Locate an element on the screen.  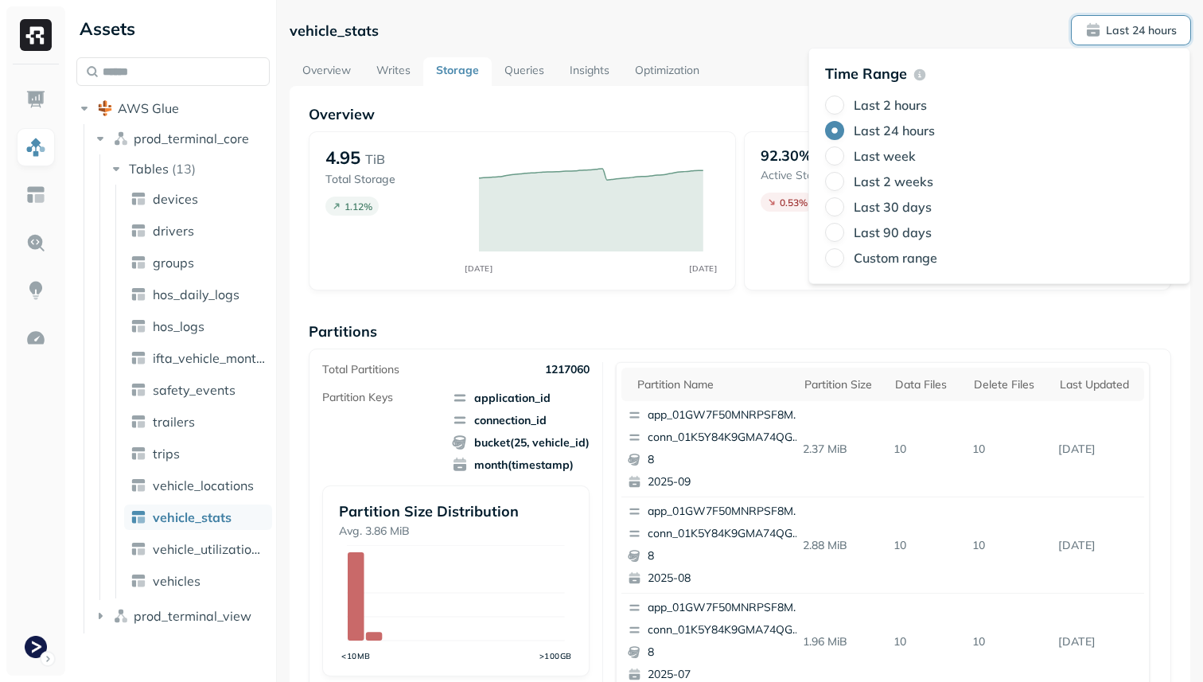
span: application_id is located at coordinates (520, 398).